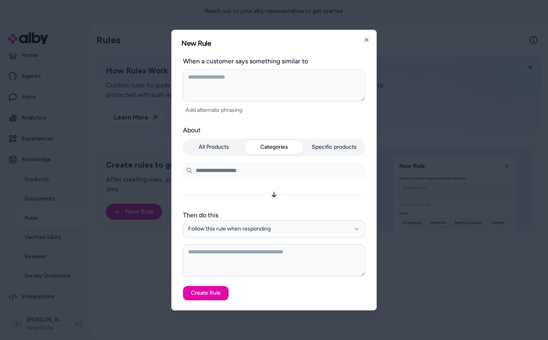 Image resolution: width=548 pixels, height=340 pixels. Describe the element at coordinates (274, 130) in the screenshot. I see `label: About` at that location.